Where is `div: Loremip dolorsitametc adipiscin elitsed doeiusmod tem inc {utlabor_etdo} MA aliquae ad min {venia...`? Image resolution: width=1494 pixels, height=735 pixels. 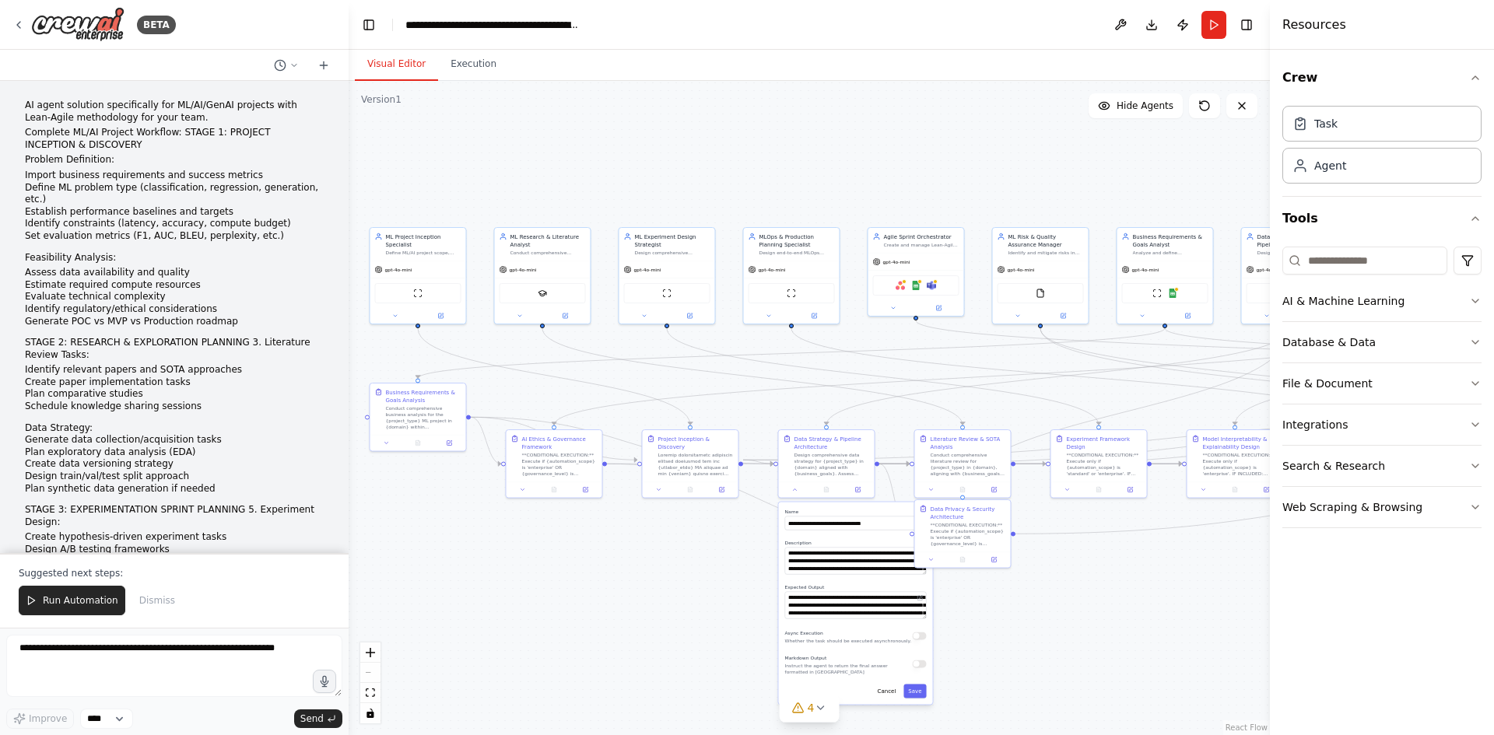
div: Loremip dolorsitametc adipiscin elitsed doeiusmod tem inc {utlabor_etdo} MA aliquae ad min {venia... is located at coordinates (696, 465).